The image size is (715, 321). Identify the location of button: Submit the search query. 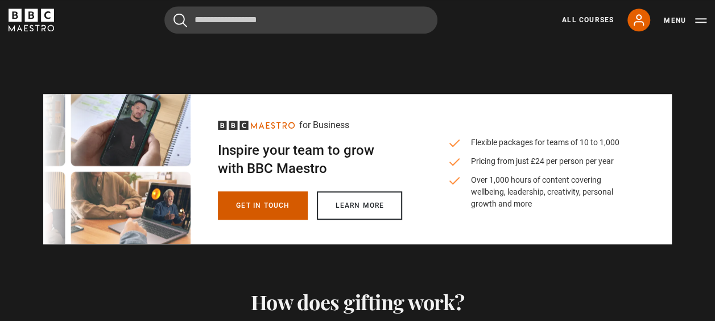
(180, 20).